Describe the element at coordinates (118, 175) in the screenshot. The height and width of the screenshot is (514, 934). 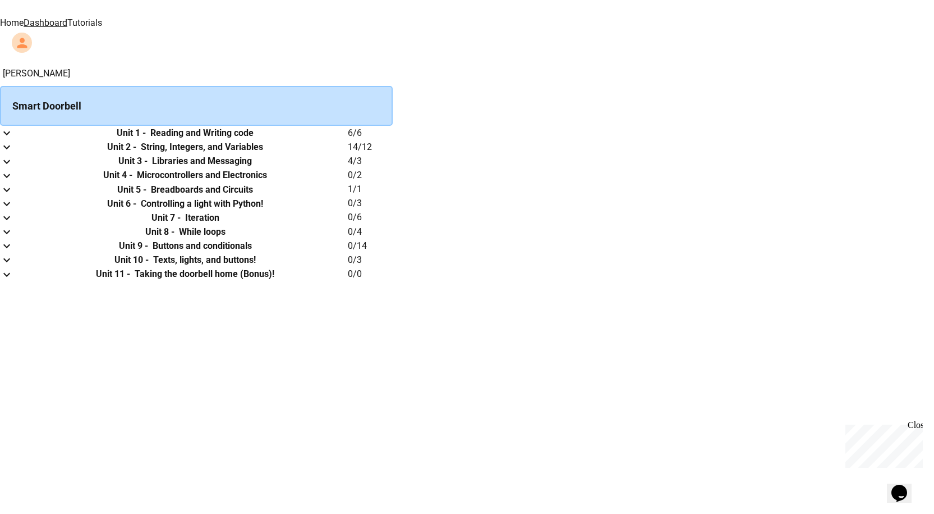
I see `h6: Unit 4 -` at that location.